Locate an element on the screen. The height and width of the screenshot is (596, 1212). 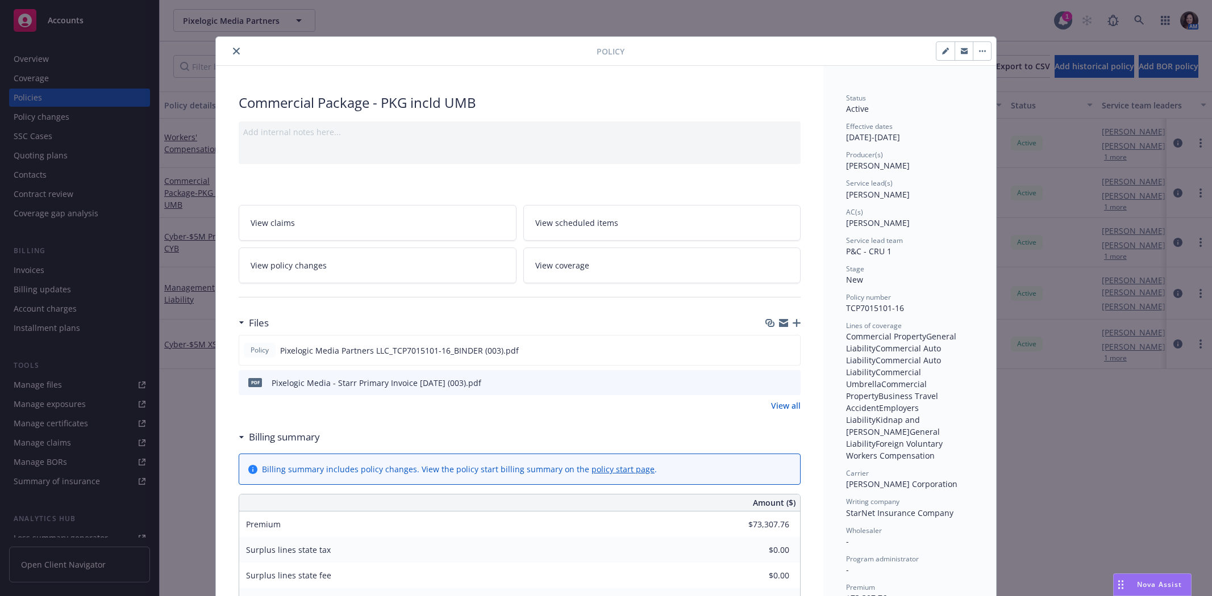
span: Business Travel Accident is located at coordinates (893, 402).